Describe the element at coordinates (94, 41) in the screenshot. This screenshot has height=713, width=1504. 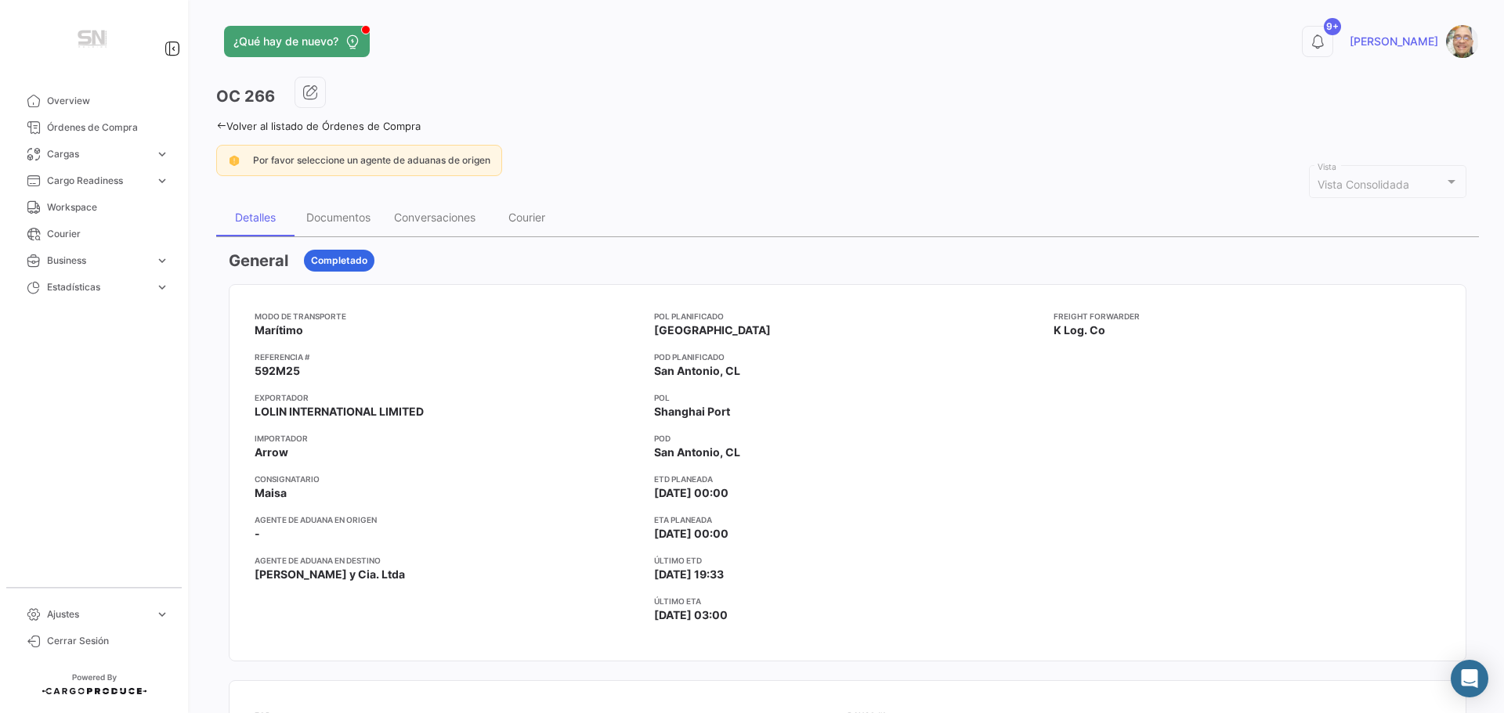
I see `img: Manufactura+Logo.png` at that location.